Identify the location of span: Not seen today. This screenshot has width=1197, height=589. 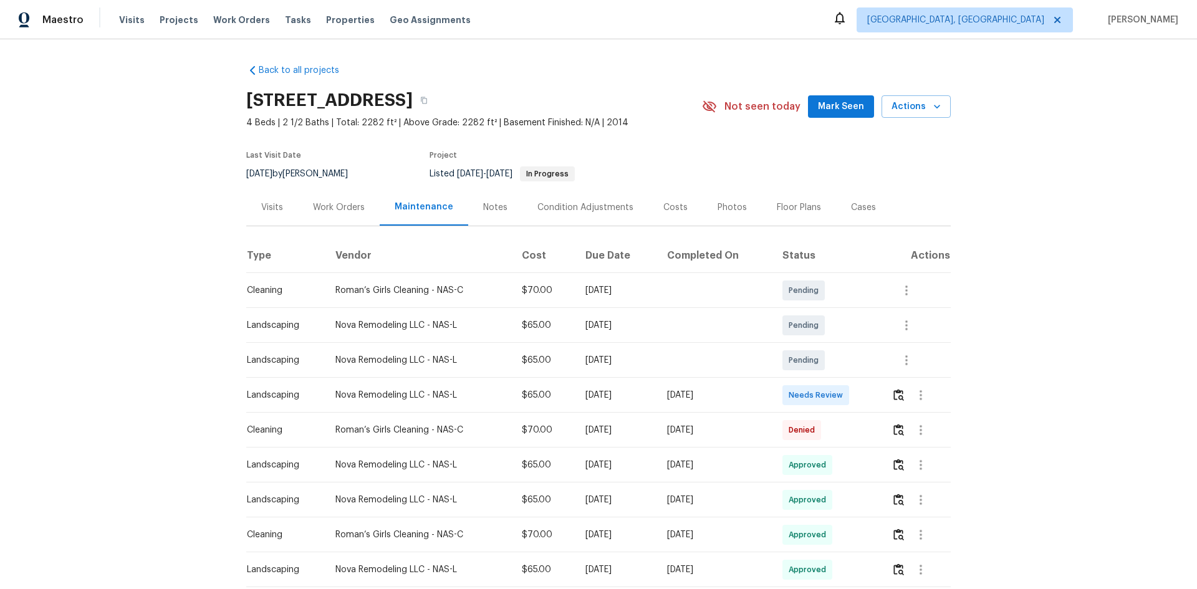
(762, 107).